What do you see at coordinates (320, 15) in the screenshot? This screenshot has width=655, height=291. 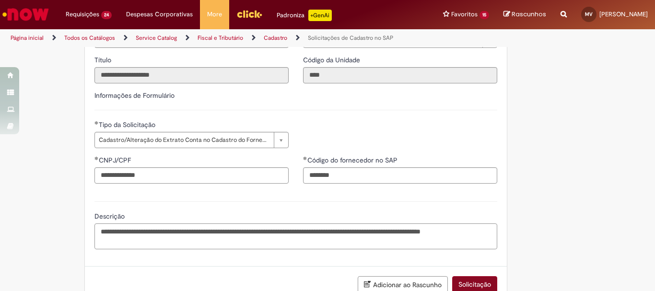 I see `p: +GenAi` at bounding box center [320, 15].